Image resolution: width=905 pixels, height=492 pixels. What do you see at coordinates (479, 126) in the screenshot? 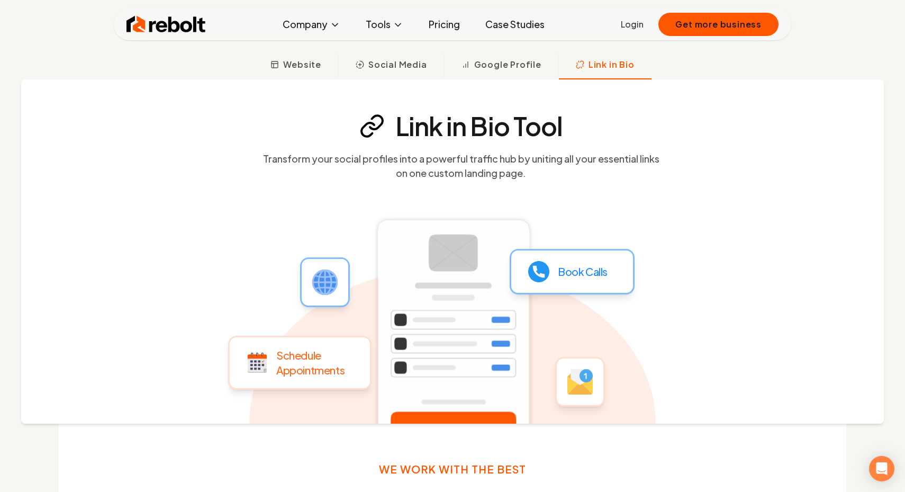
I see `h4: Link in Bio Tool` at bounding box center [479, 126].